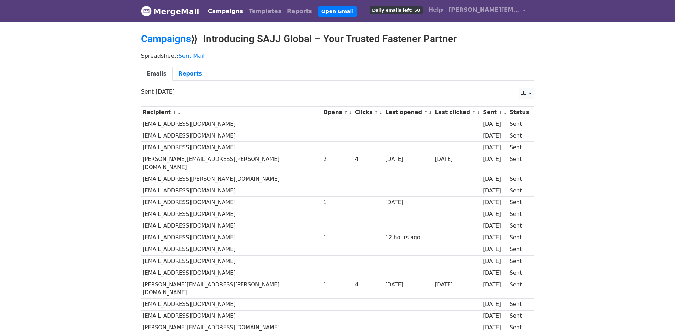  What do you see at coordinates (338, 56) in the screenshot?
I see `p: Spreadsheet:` at bounding box center [338, 56].